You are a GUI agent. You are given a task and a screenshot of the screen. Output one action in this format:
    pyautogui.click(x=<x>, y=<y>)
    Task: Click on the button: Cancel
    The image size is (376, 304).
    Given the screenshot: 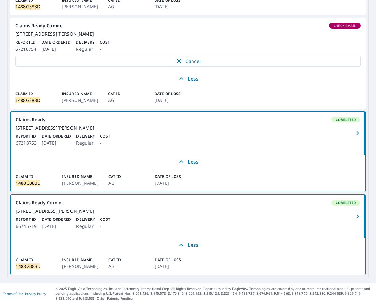 What is the action you would take?
    pyautogui.click(x=188, y=61)
    